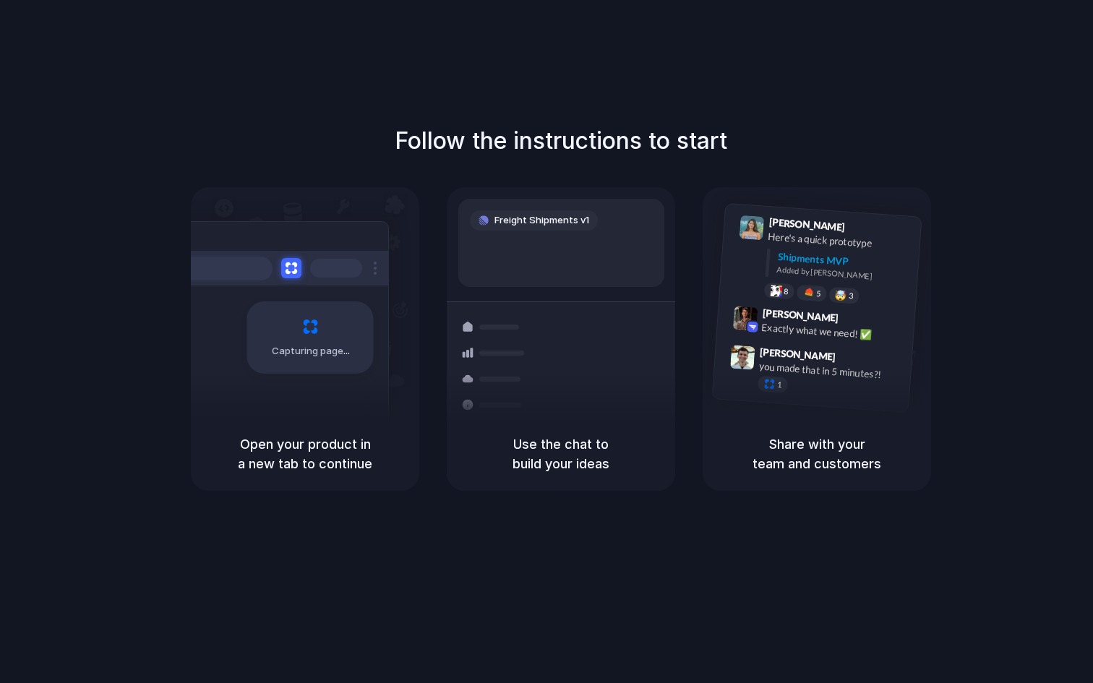  I want to click on h1: Follow the instructions to start, so click(561, 141).